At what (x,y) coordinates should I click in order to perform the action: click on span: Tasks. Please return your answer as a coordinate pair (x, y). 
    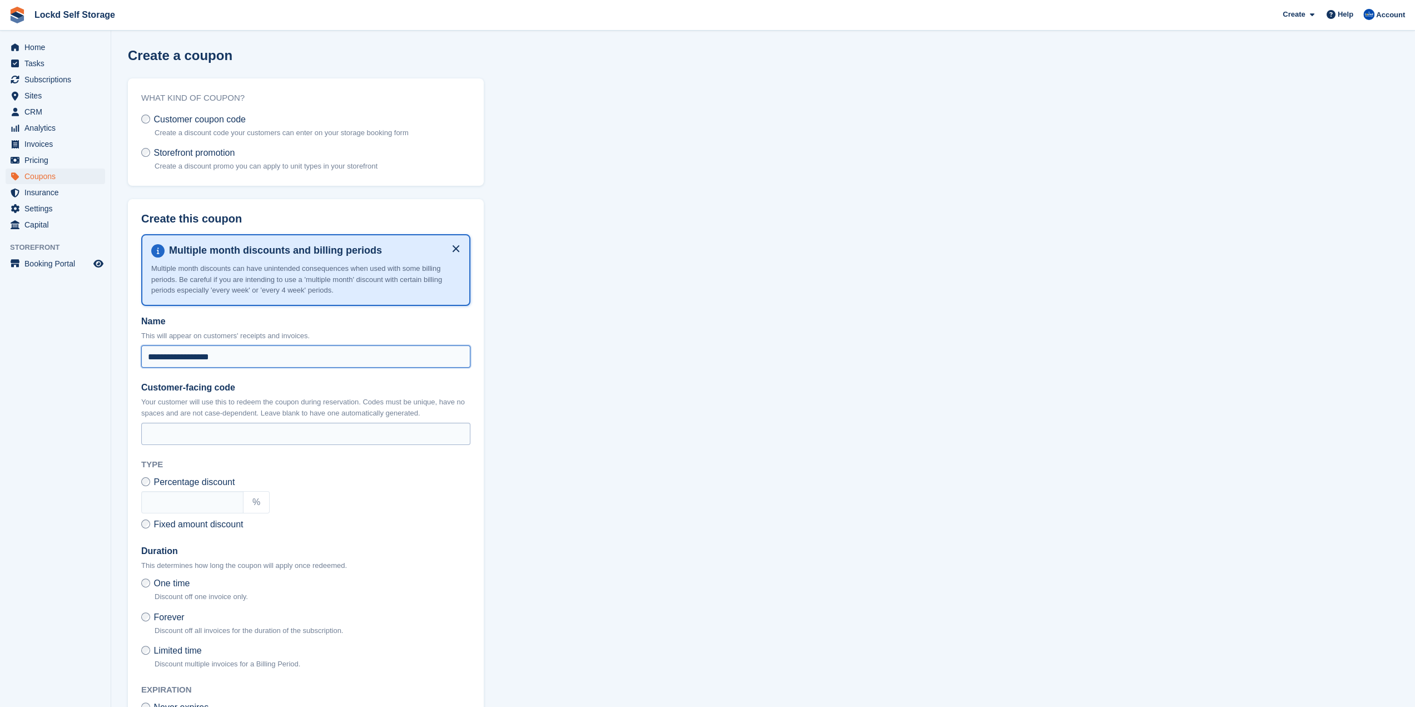
    Looking at the image, I should click on (58, 63).